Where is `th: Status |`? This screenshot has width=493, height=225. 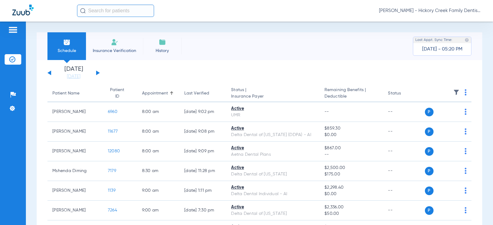
th: Status | is located at coordinates (273, 94).